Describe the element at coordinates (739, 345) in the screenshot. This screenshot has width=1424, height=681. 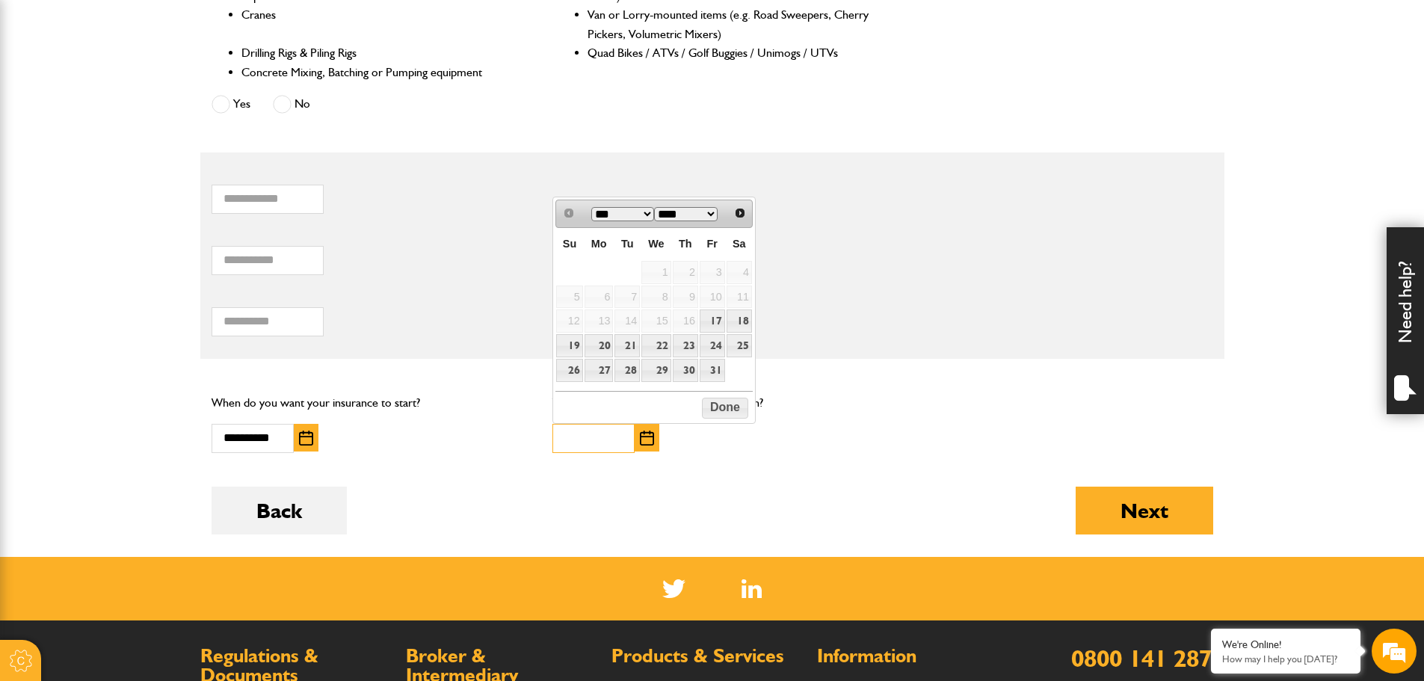
I see `a: 25` at that location.